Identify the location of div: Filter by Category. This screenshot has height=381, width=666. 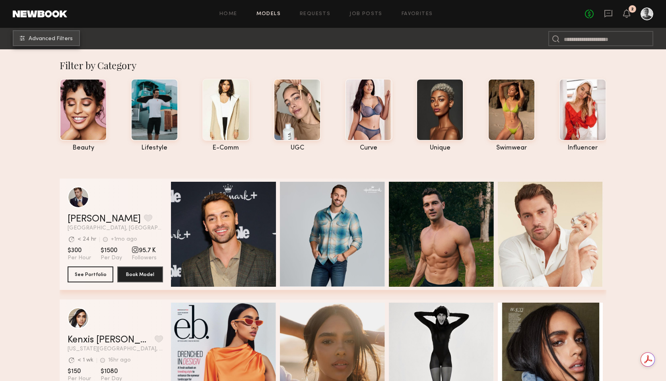
(333, 65).